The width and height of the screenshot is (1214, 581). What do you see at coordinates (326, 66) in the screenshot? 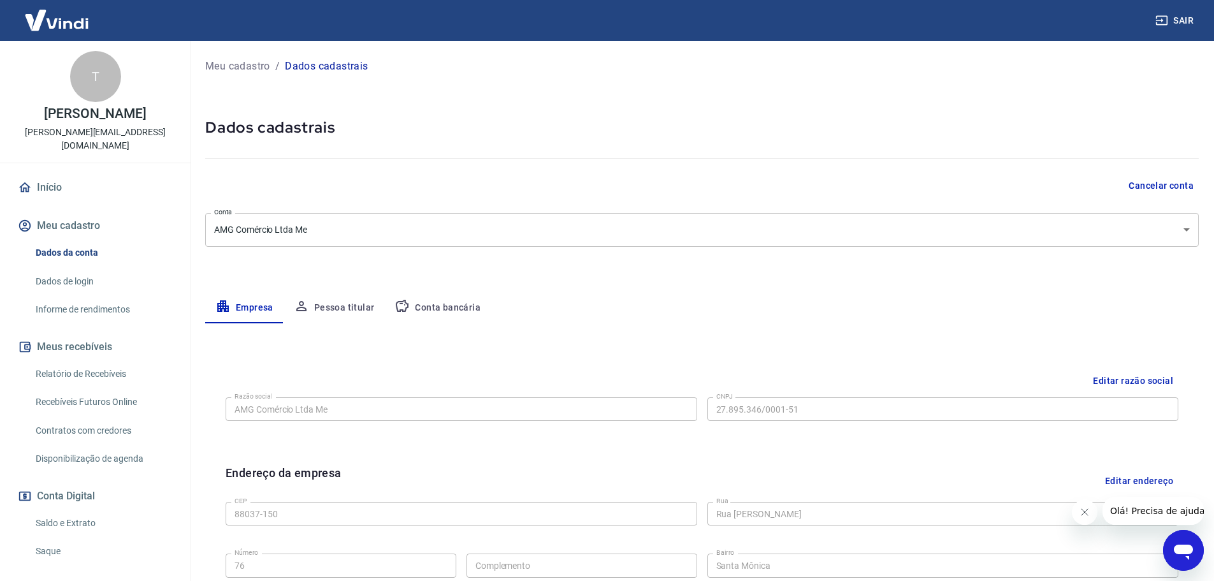
I see `p: Dados cadastrais` at bounding box center [326, 66].